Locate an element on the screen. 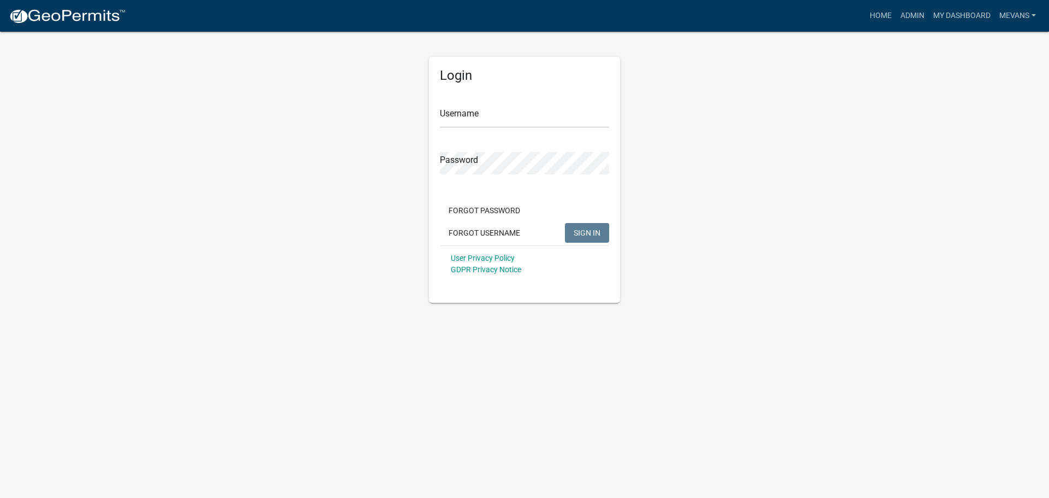 This screenshot has height=498, width=1049. a: Home is located at coordinates (881, 16).